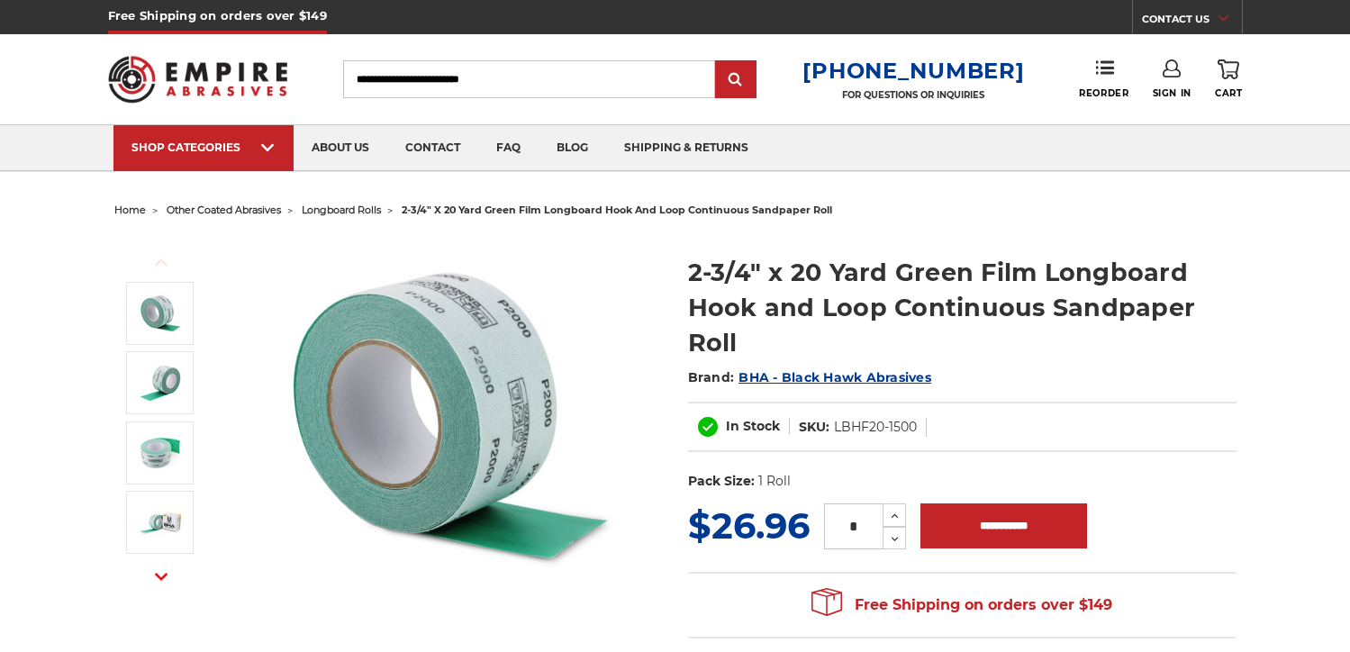  What do you see at coordinates (223, 210) in the screenshot?
I see `span: other coated abrasives` at bounding box center [223, 210].